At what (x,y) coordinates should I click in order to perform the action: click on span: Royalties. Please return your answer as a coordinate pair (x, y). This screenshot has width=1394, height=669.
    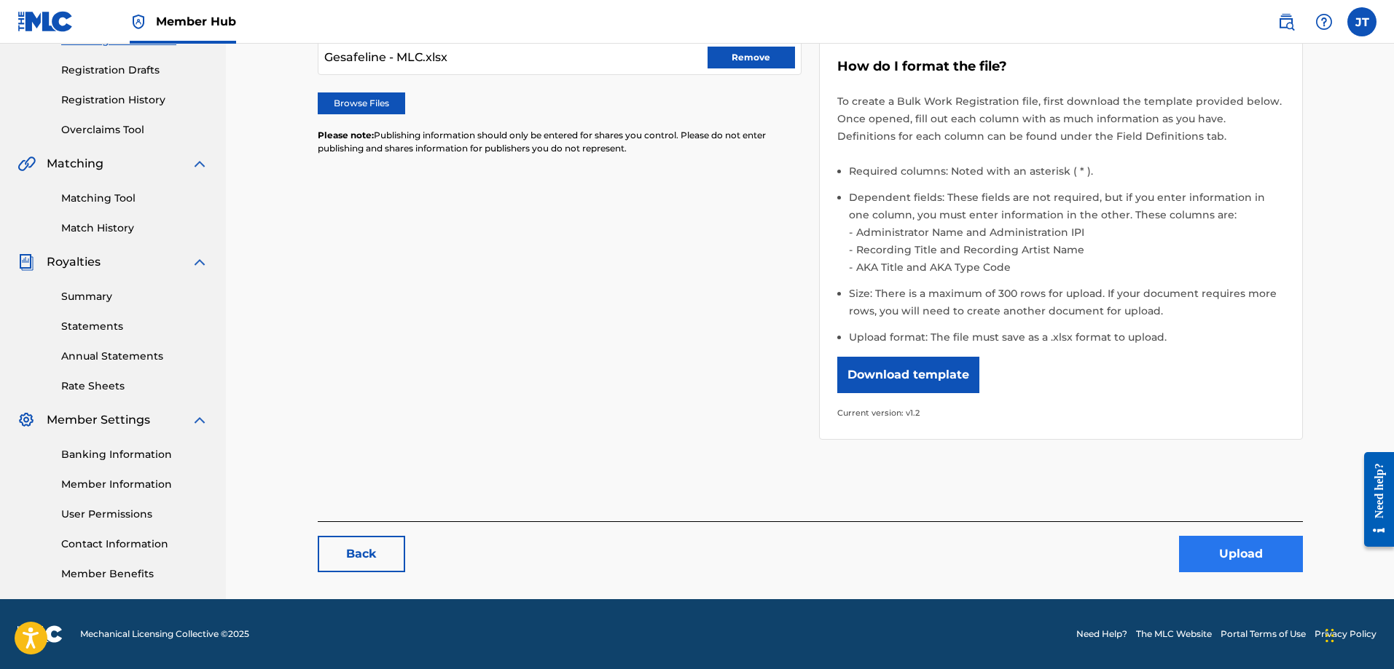
    Looking at the image, I should click on (74, 262).